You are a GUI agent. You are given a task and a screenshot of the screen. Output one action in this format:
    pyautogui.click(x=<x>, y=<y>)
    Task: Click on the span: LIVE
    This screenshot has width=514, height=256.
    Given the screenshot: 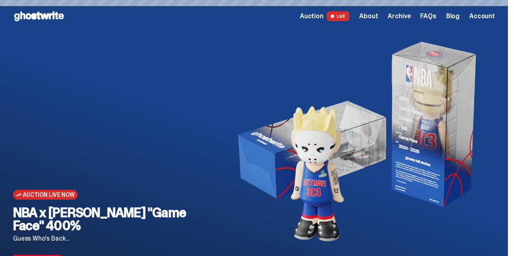 What is the action you would take?
    pyautogui.click(x=338, y=16)
    